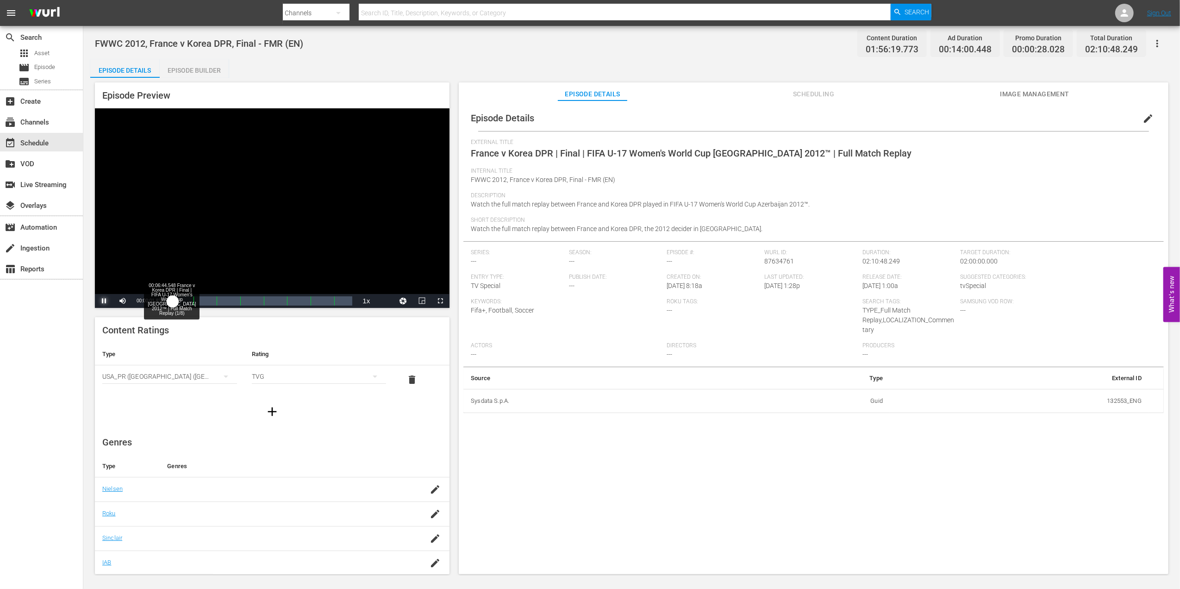 This screenshot has height=589, width=1180. I want to click on span: Genres, so click(117, 442).